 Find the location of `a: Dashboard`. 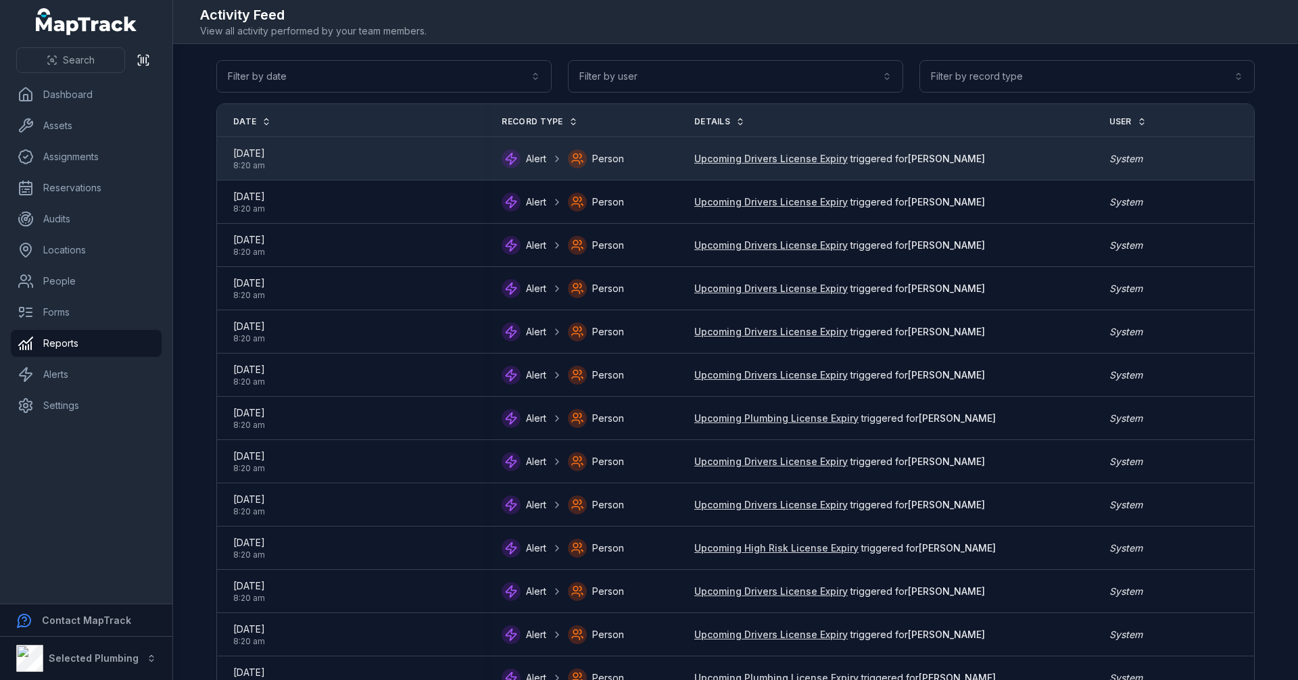

a: Dashboard is located at coordinates (86, 95).